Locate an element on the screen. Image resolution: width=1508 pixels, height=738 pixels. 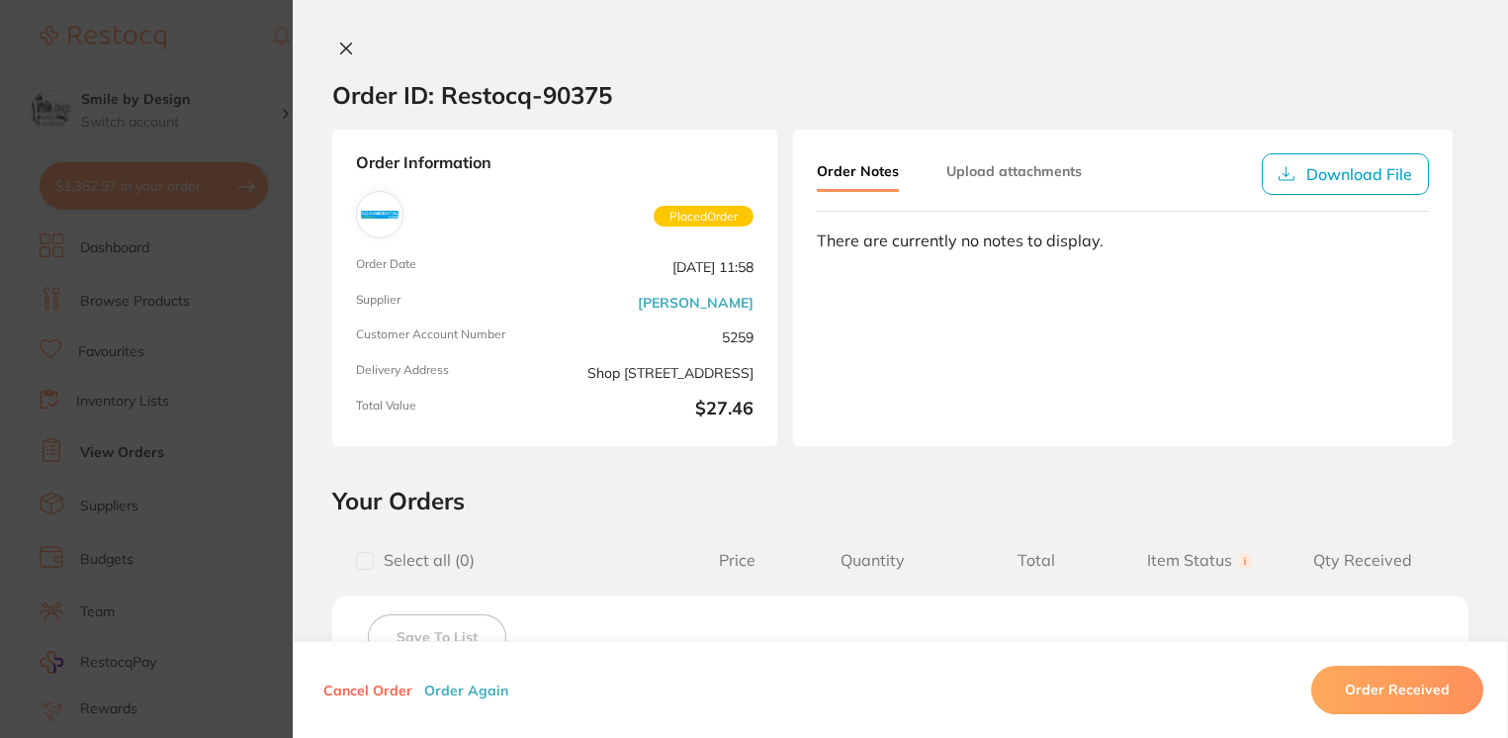
button: Cancel Order is located at coordinates (368, 689).